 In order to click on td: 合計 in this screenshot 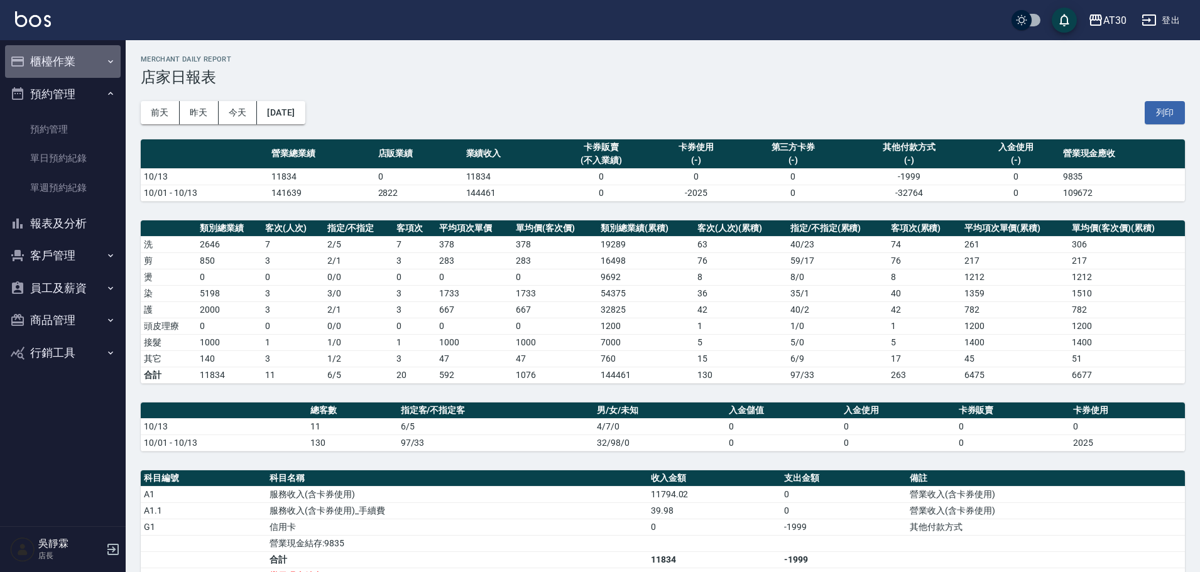, I will do `click(168, 375)`.